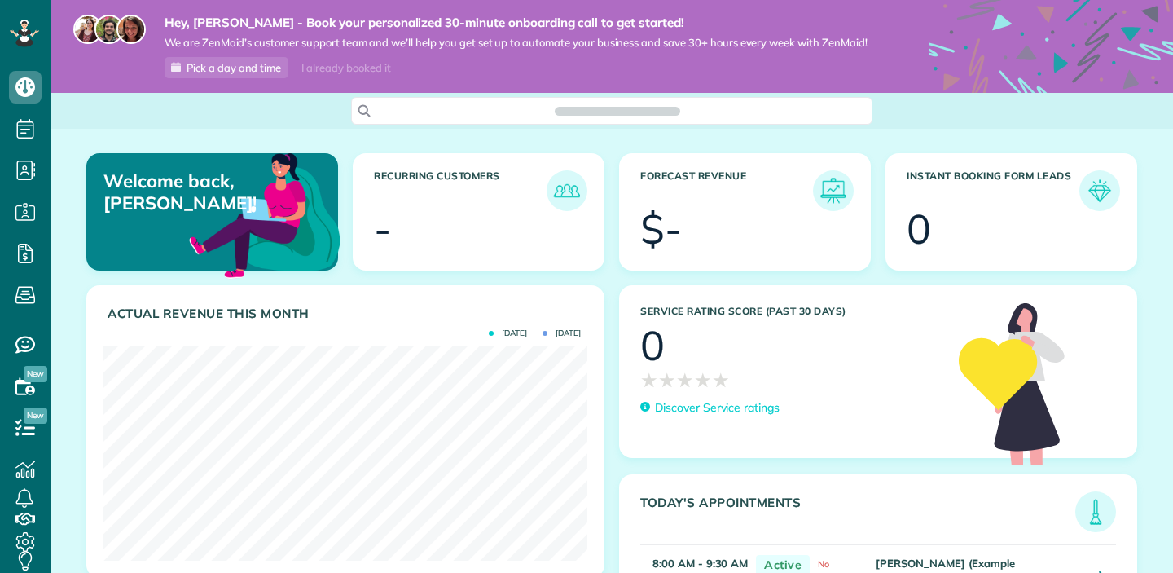 The image size is (1173, 573). Describe the element at coordinates (717, 407) in the screenshot. I see `p: Discover Service ratings` at that location.